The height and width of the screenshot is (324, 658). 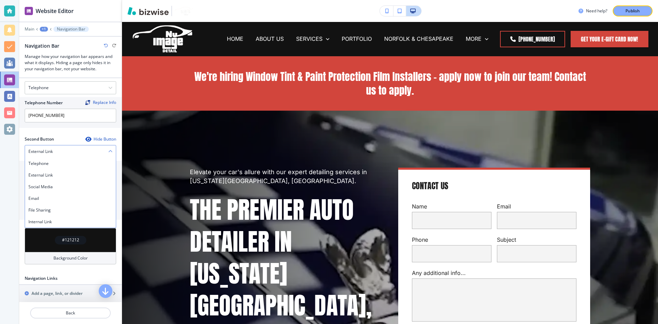 What do you see at coordinates (184, 11) in the screenshot?
I see `img: Your Logo` at bounding box center [184, 11].